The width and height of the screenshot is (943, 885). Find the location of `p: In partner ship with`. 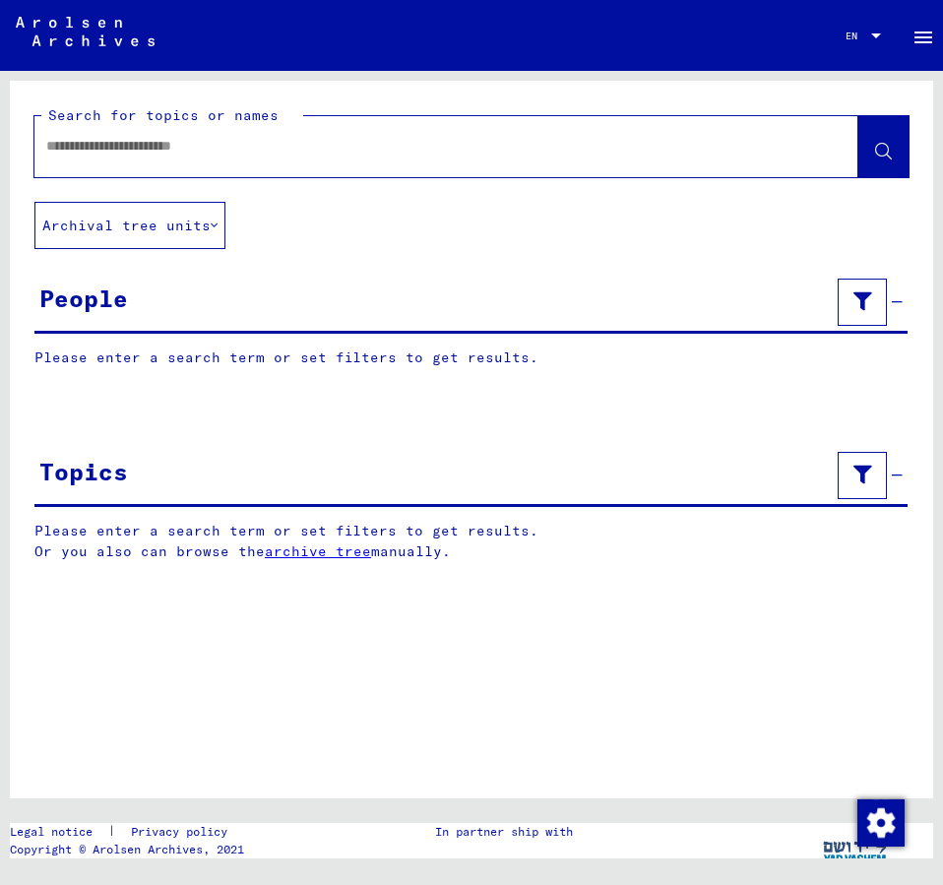

p: In partner ship with is located at coordinates (504, 832).